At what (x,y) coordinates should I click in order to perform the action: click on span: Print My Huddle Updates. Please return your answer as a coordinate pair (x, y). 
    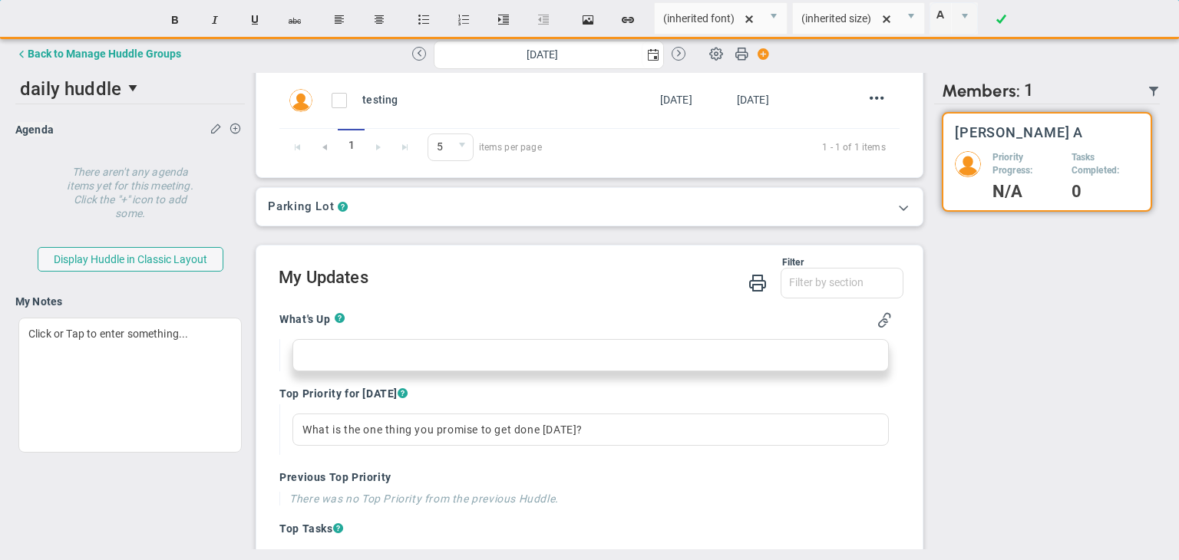
    Looking at the image, I should click on (757, 282).